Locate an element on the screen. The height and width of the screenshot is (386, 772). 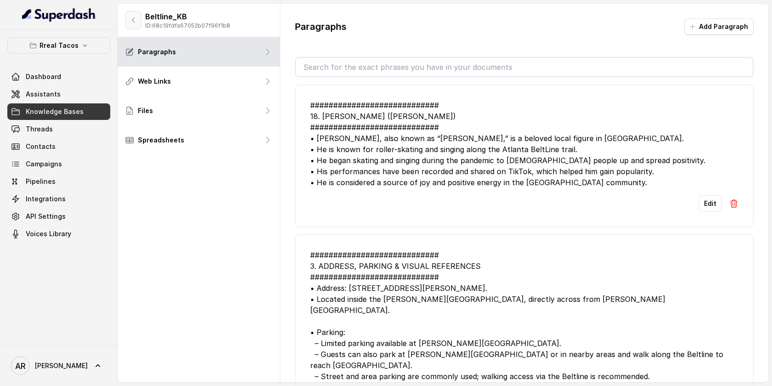
a: Contacts is located at coordinates (59, 147).